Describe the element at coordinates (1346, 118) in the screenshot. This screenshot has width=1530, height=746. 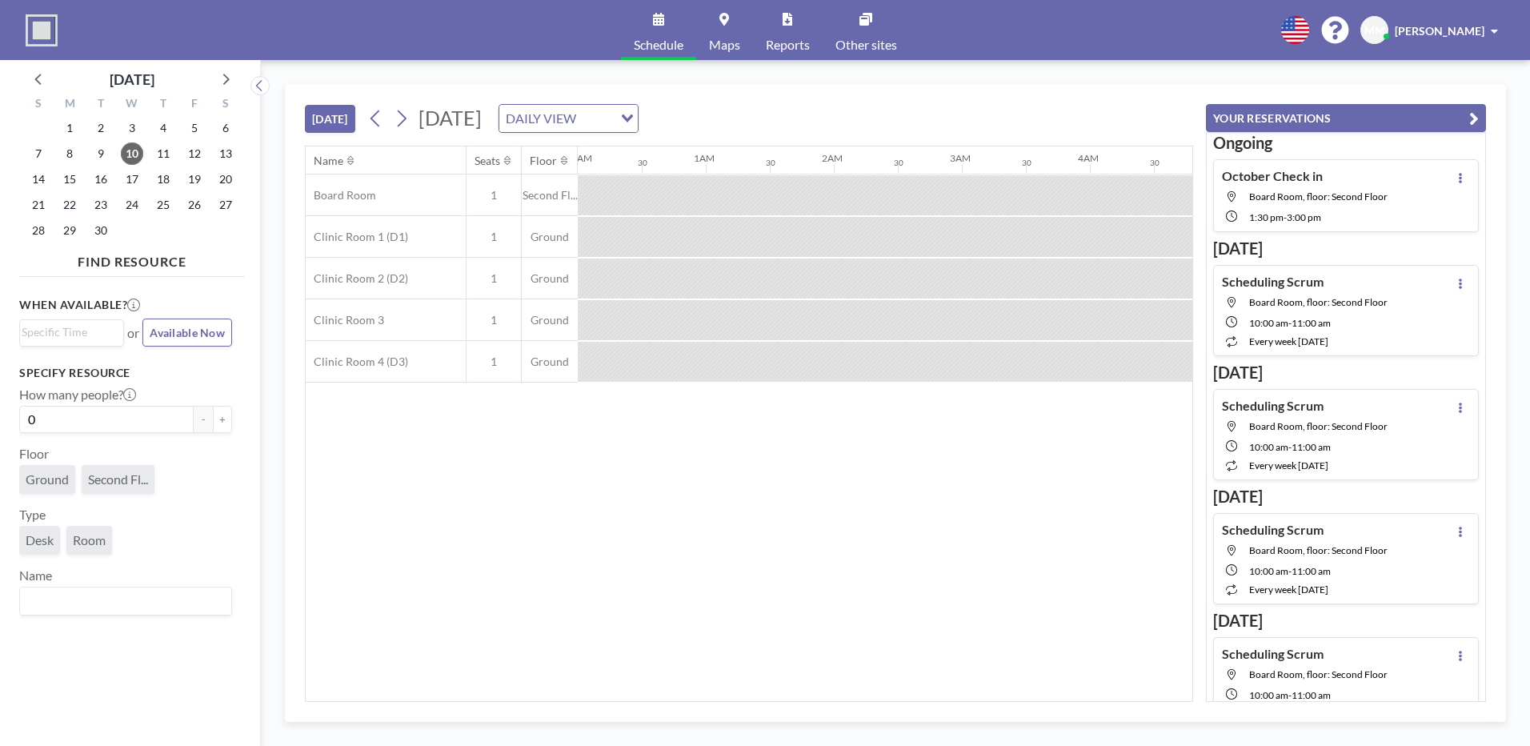
I see `button: YOUR RESERVATIONS` at that location.